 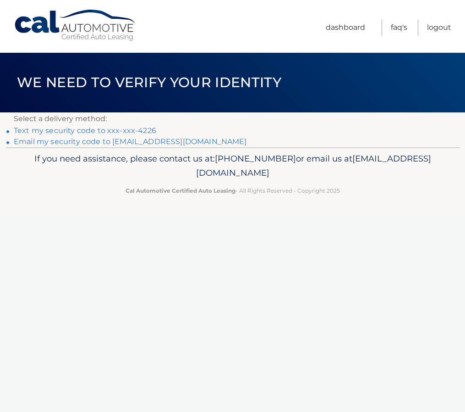 What do you see at coordinates (346, 28) in the screenshot?
I see `a: Dashboard` at bounding box center [346, 28].